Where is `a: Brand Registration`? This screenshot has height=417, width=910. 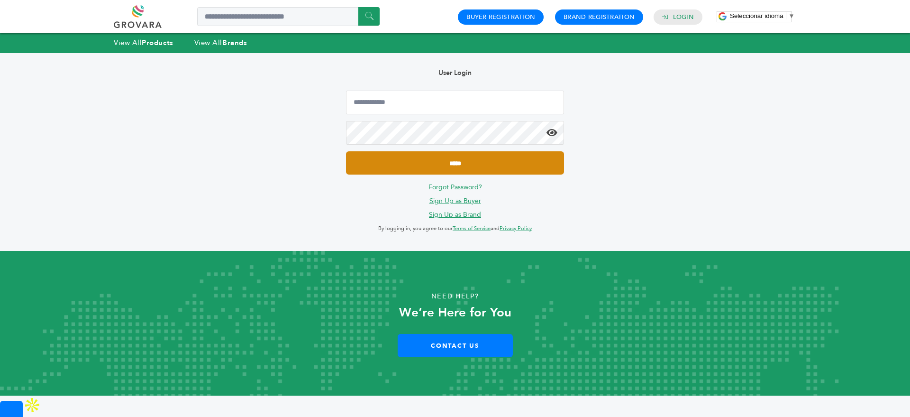 a: Brand Registration is located at coordinates (599, 17).